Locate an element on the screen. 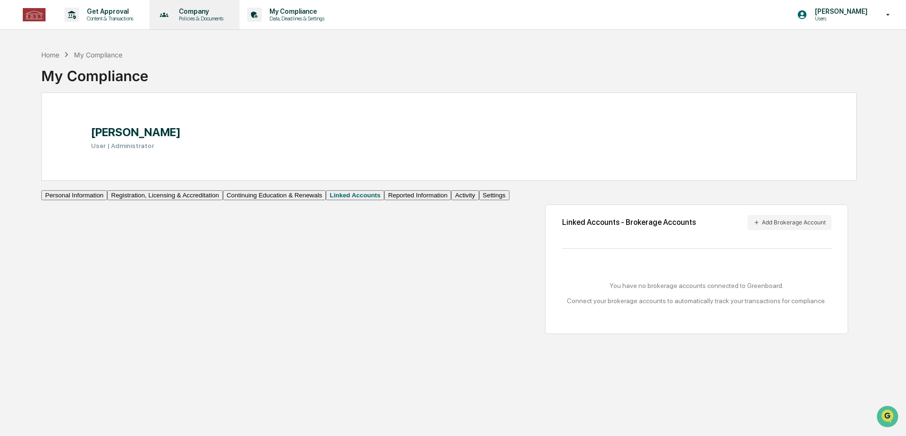  a: 🔎Data Lookup is located at coordinates (35, 142).